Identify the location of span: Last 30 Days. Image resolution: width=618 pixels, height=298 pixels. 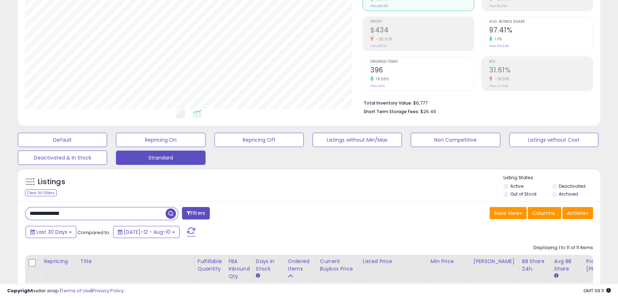
(52, 232).